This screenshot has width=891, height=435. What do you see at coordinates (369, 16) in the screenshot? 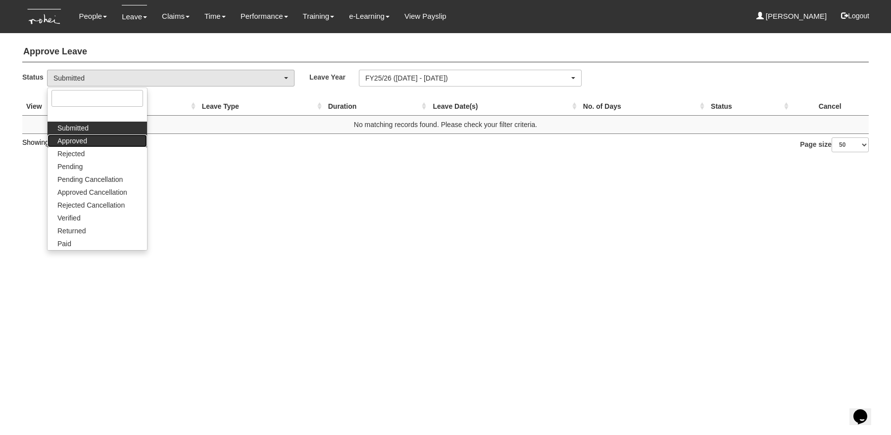
I see `a: e-Learning` at bounding box center [369, 16].